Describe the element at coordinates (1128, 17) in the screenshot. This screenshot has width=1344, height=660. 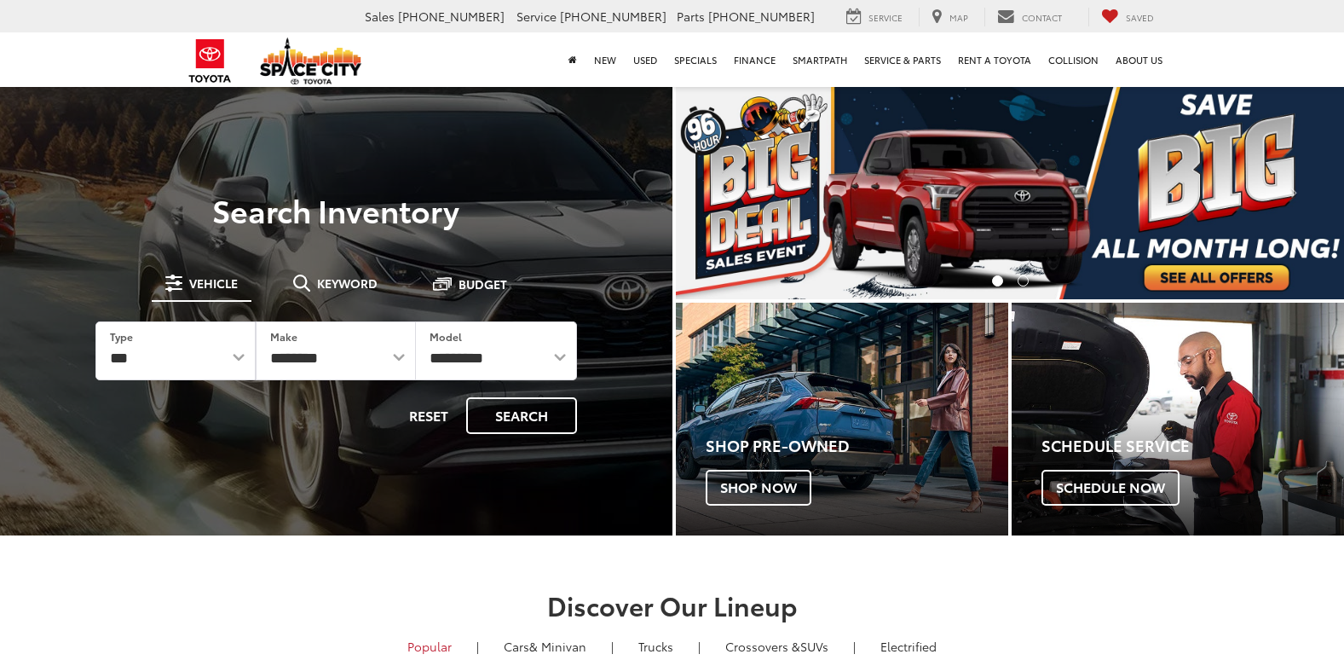
I see `a: My Saved Vehicles` at that location.